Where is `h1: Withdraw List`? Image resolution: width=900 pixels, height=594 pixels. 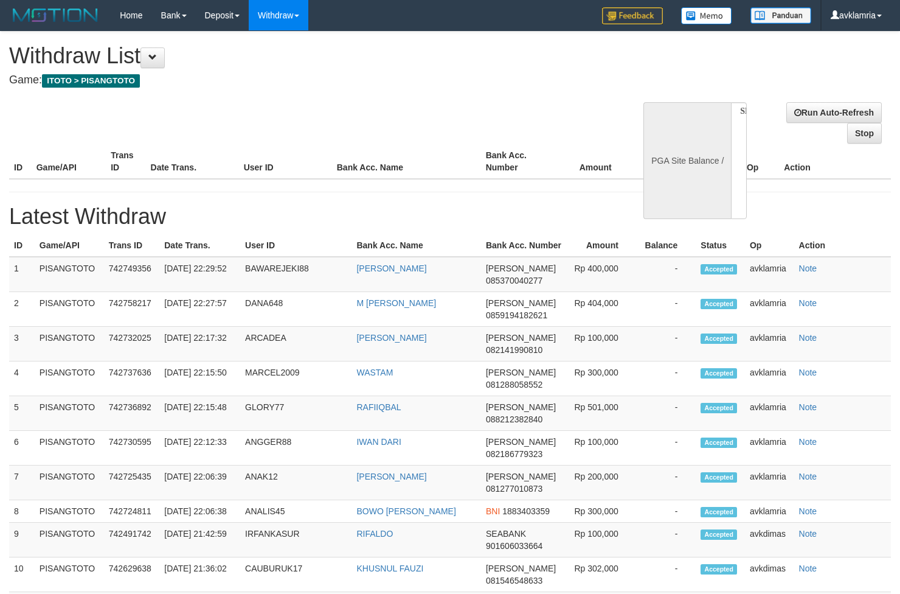 h1: Withdraw List is located at coordinates (299, 56).